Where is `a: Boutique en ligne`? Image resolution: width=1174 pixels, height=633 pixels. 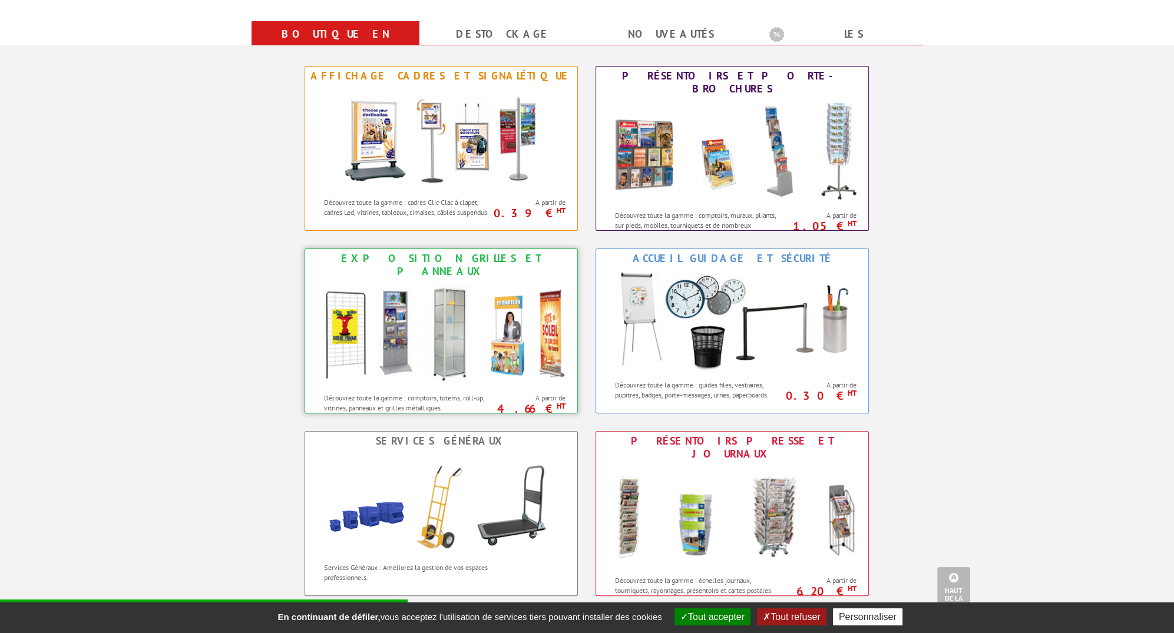
a: Boutique en ligne is located at coordinates (335, 45).